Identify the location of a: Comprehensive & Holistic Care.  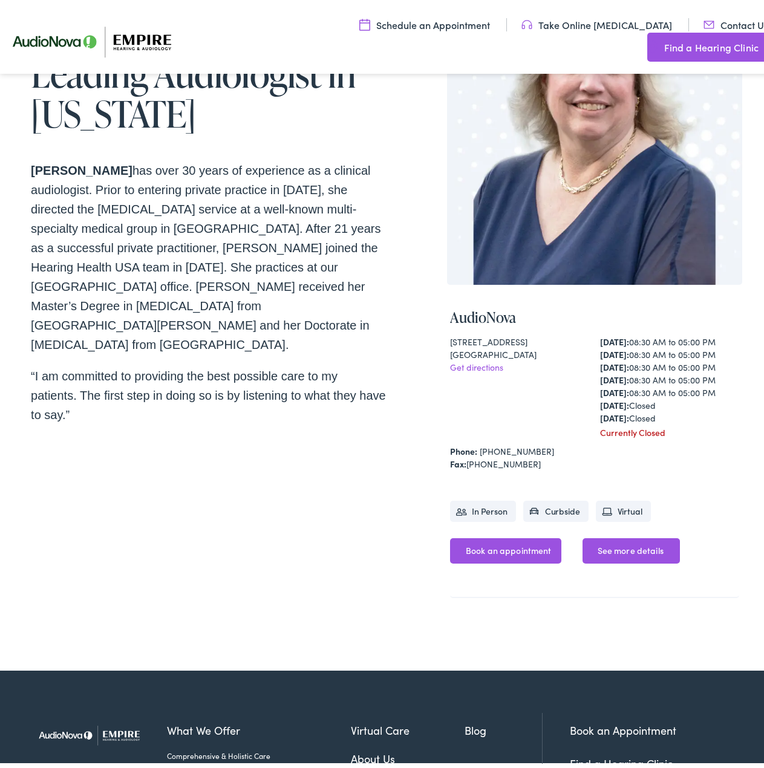
(259, 752).